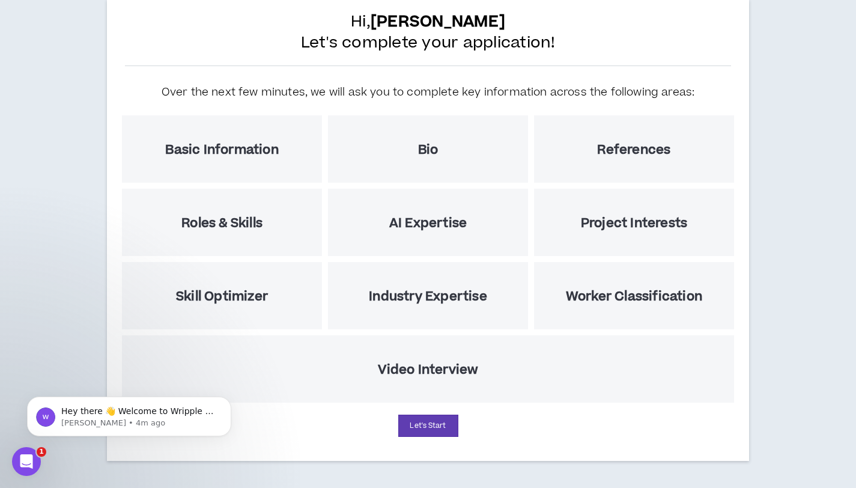 The image size is (856, 488). What do you see at coordinates (428, 369) in the screenshot?
I see `h5: Video Interview` at bounding box center [428, 369].